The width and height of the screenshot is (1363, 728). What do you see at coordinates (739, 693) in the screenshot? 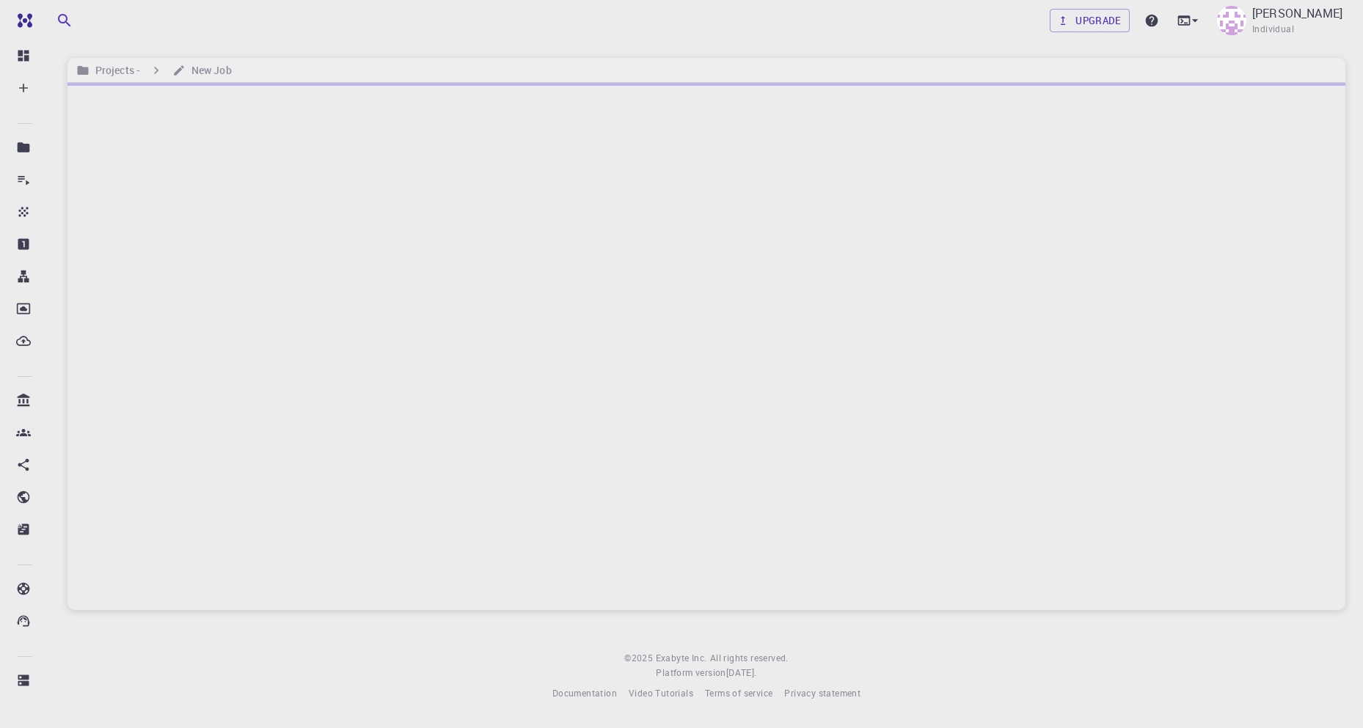
I see `span: Terms of service` at bounding box center [739, 693].